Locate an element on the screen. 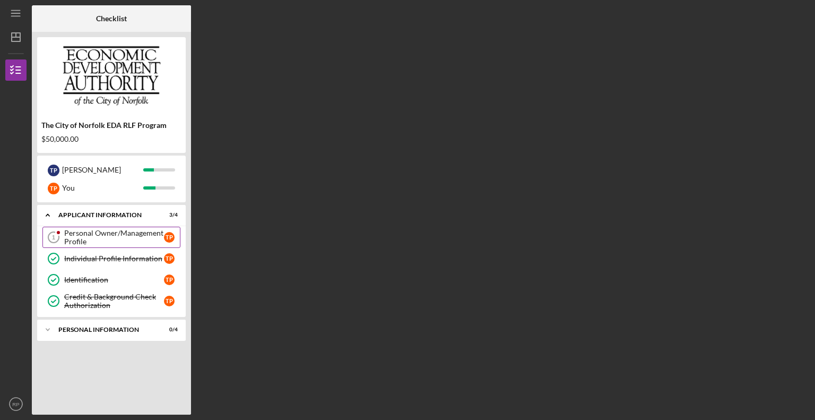  div: The City of Norfolk EDA RLF Program is located at coordinates (111, 125).